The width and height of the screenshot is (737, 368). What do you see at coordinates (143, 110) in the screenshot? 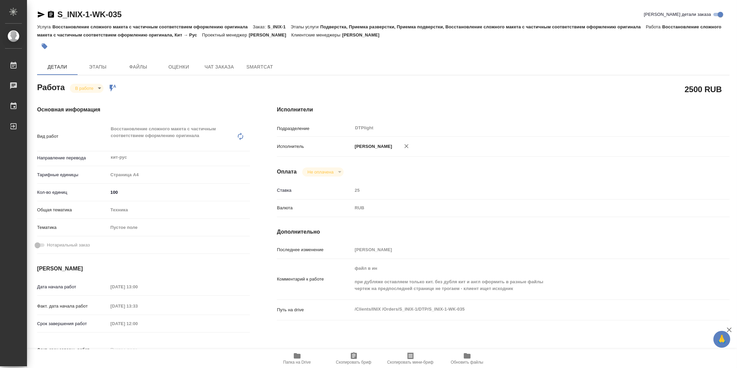
I see `h4: Основная информация` at bounding box center [143, 110].